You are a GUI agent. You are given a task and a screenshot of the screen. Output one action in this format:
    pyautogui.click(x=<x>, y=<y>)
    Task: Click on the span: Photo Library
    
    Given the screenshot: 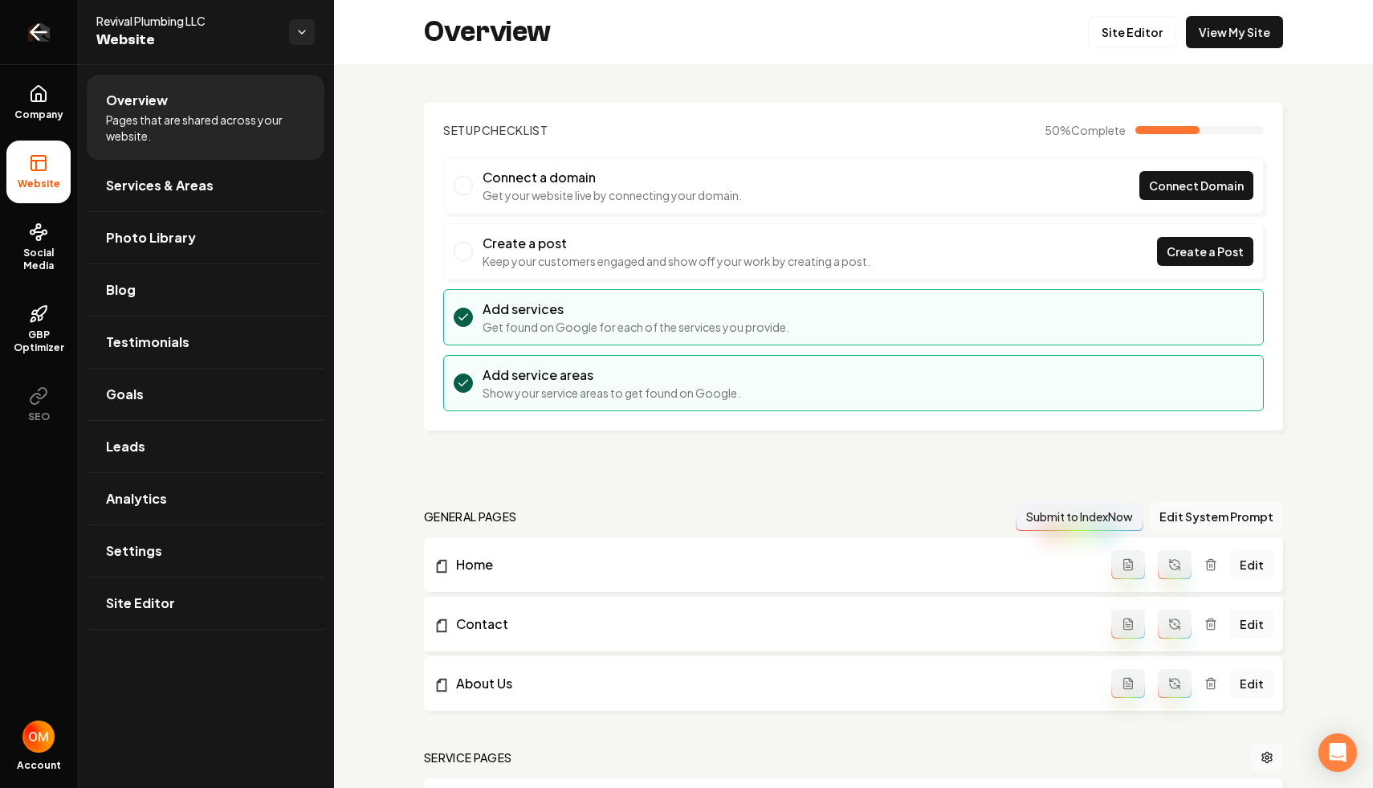 What is the action you would take?
    pyautogui.click(x=151, y=238)
    